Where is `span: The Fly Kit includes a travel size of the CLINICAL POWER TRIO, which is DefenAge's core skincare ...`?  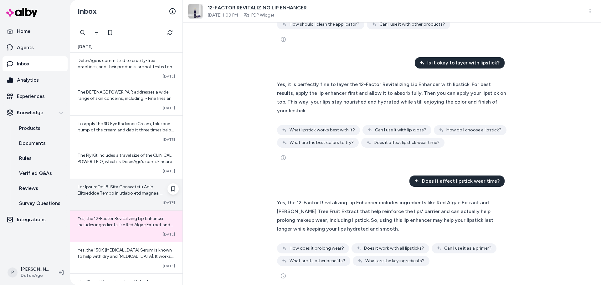 span: The Fly Kit includes a travel size of the CLINICAL POWER TRIO, which is DefenAge's core skincare ... is located at coordinates (126, 190).